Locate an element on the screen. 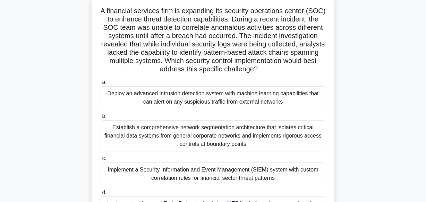 The image size is (426, 202). div: Deploy an advanced intrusion detection system with machine learning capabilities that can alert o... is located at coordinates (213, 98).